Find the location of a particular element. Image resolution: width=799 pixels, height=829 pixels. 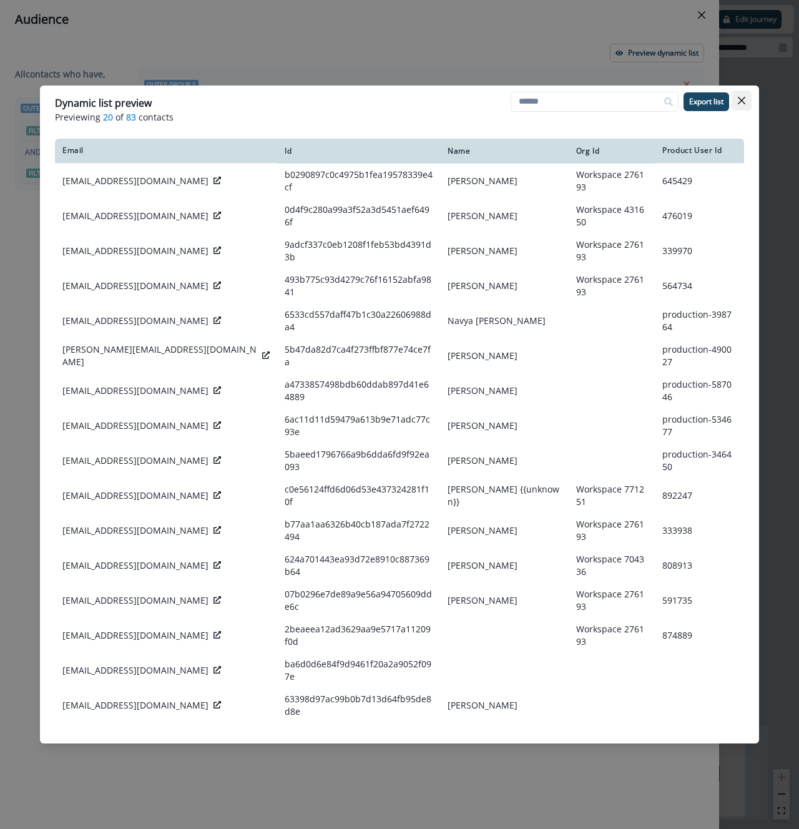

td: 564734 is located at coordinates (699, 286).